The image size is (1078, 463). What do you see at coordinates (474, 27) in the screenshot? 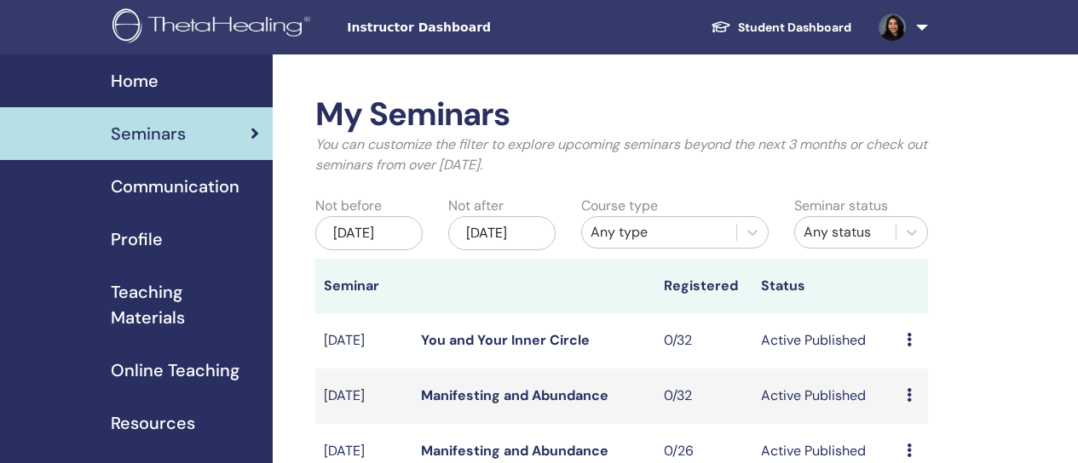
I see `span: Instructor Dashboard` at bounding box center [474, 27].